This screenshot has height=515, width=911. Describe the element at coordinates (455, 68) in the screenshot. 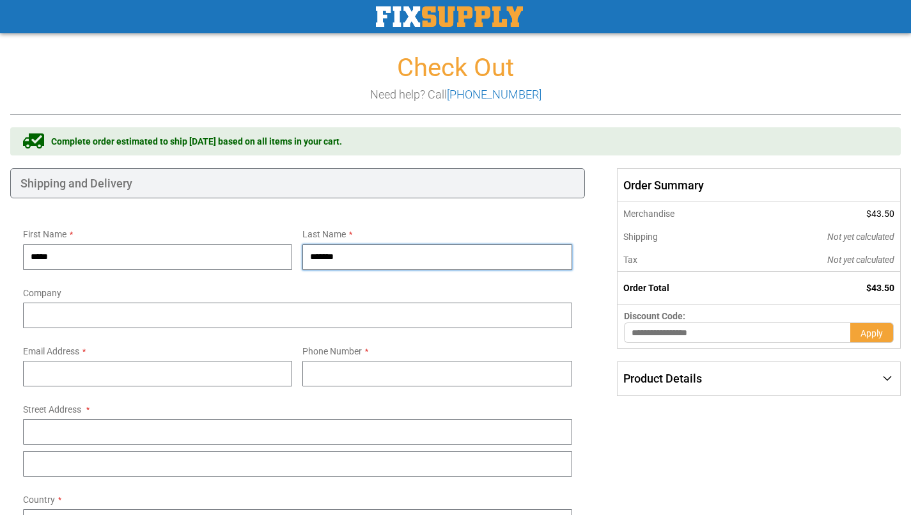

I see `h1: Check Out` at that location.